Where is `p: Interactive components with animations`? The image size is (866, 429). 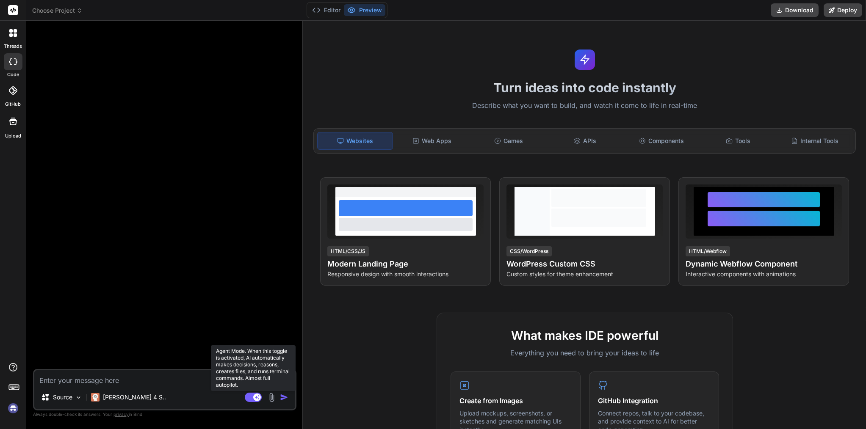 p: Interactive components with animations is located at coordinates (764, 274).